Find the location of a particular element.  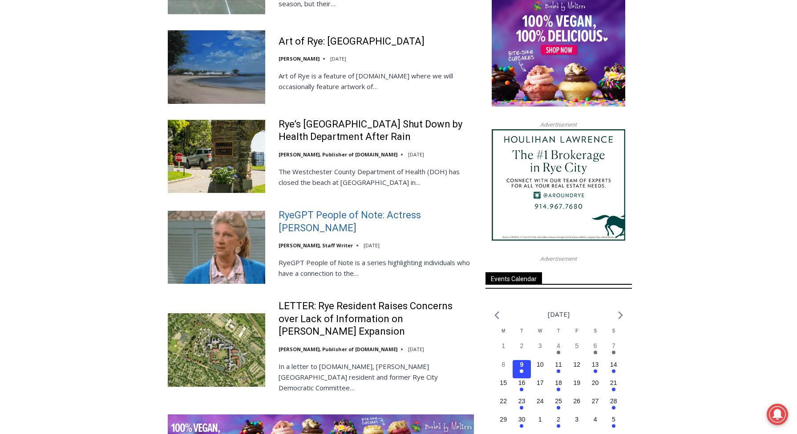

button: 26 is located at coordinates (577, 405).